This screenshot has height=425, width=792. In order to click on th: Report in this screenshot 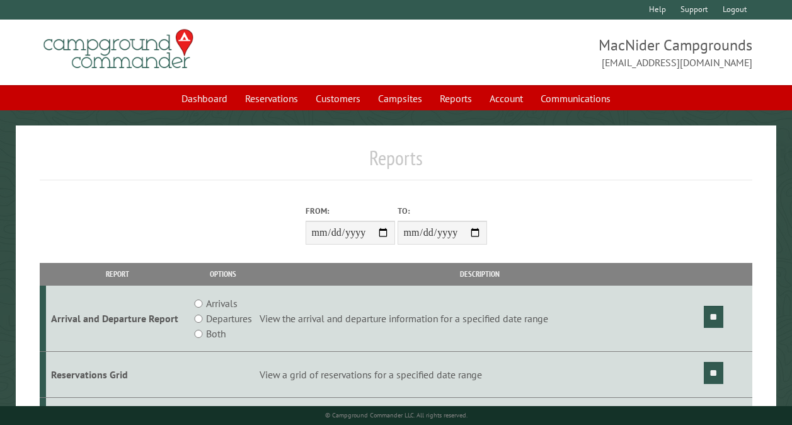, I will do `click(117, 273)`.